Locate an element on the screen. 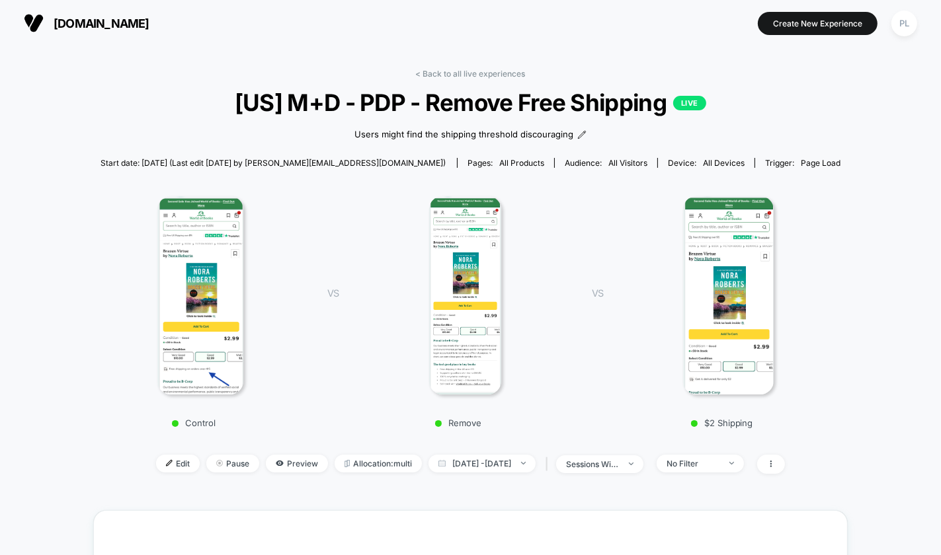  span: Pause is located at coordinates (233, 463).